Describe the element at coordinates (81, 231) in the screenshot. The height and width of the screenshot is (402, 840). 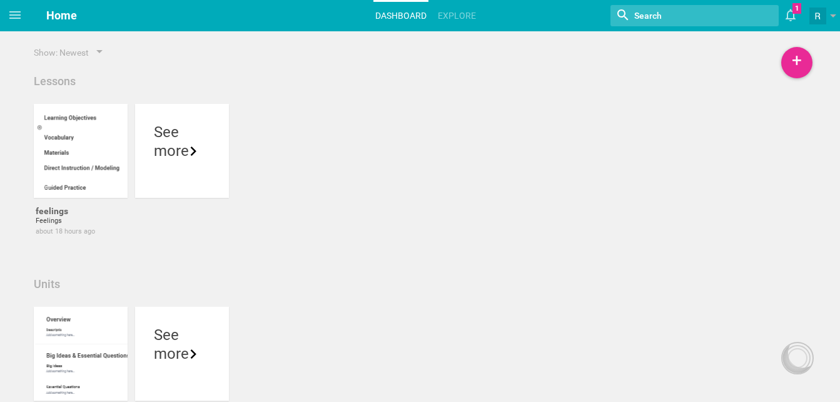
I see `div: 2025-10-06T03:15:02.196Z` at that location.